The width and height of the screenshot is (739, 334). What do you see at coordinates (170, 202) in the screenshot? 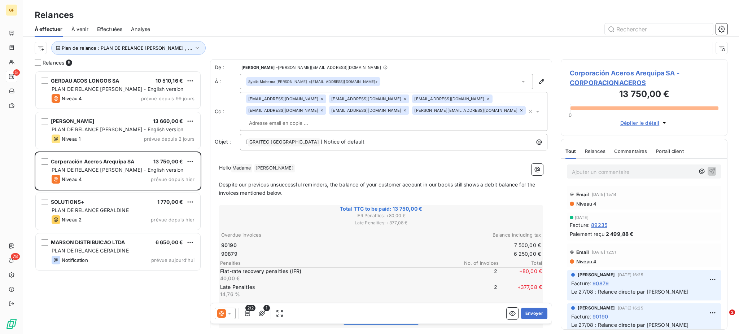
I see `span: 1 770,00 €` at bounding box center [170, 202].